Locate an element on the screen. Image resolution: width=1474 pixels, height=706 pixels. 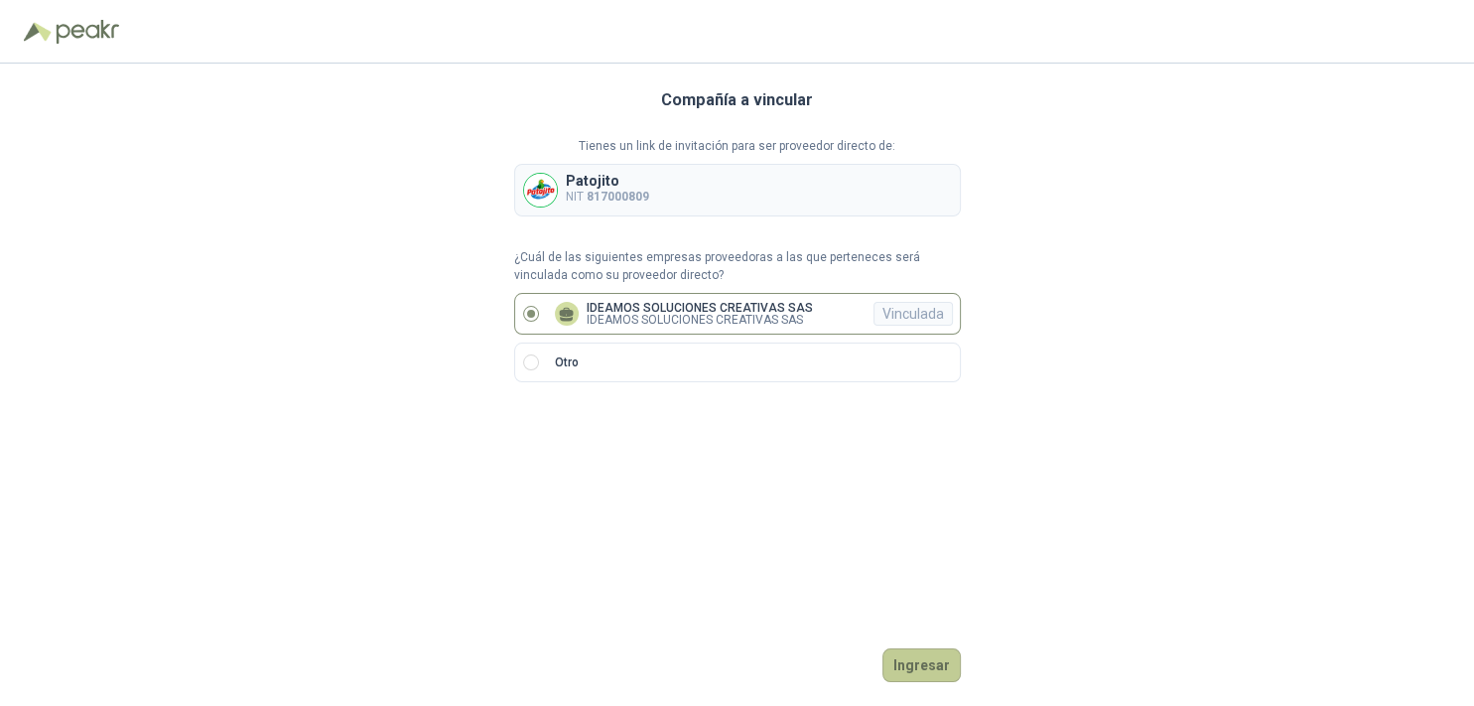
p: ¿Cuál de las siguientes empresas proveedoras a las que perteneces será vinculada como su proveedo... is located at coordinates (737, 267).